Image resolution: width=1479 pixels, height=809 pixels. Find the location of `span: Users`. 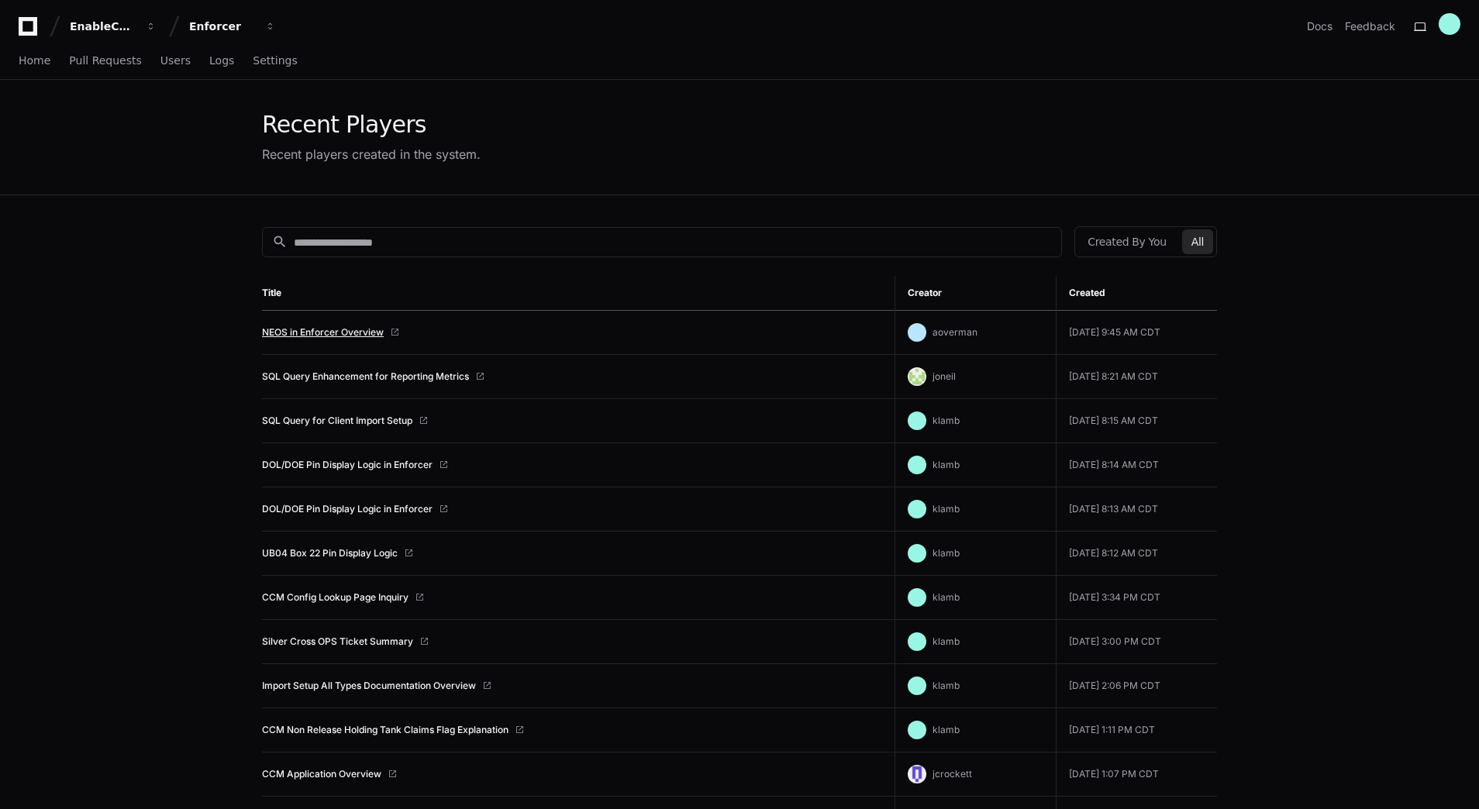

span: Users is located at coordinates (175, 60).